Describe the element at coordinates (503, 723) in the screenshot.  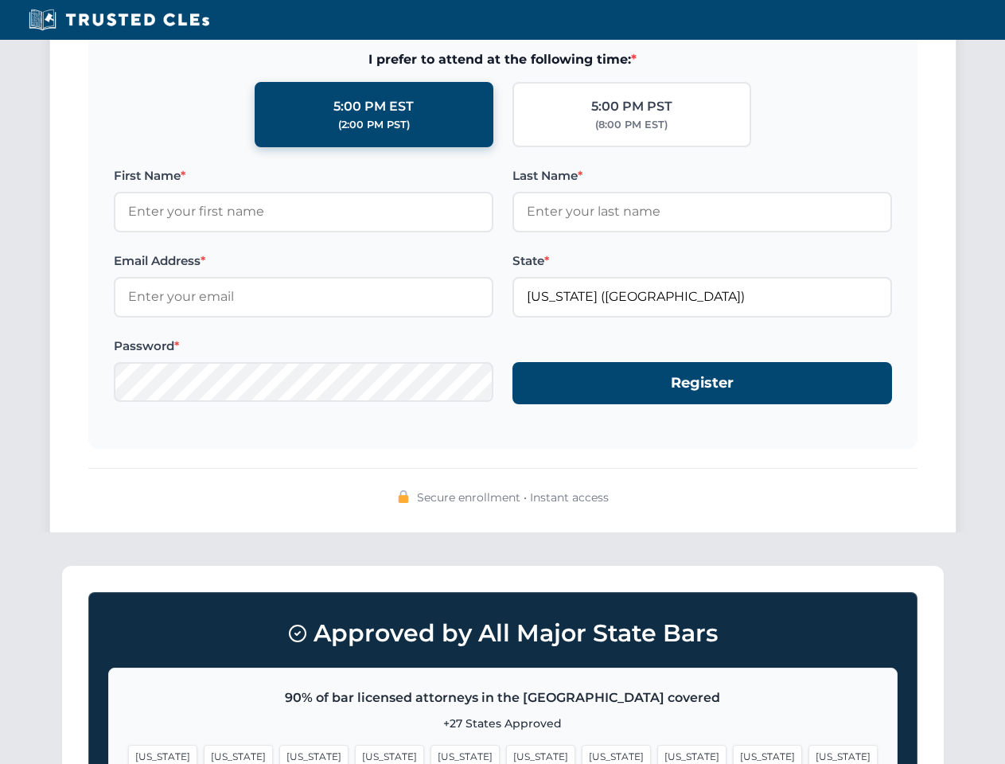
I see `p: +27 States Approved` at that location.